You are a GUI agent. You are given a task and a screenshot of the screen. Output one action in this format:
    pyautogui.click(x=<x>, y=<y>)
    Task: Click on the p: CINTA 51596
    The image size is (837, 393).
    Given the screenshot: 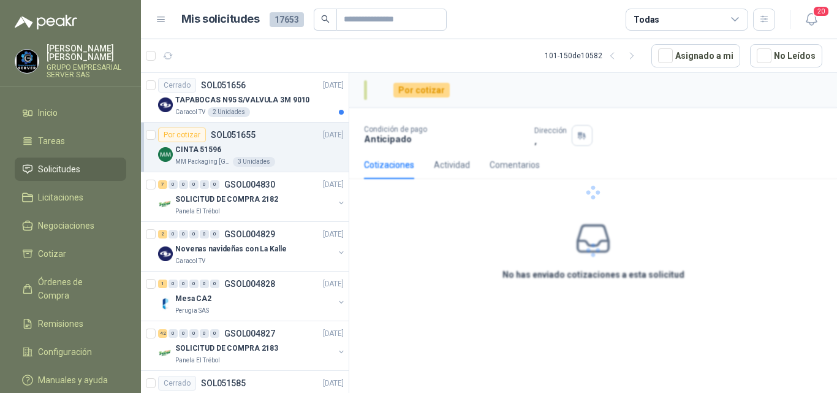 What is the action you would take?
    pyautogui.click(x=198, y=150)
    